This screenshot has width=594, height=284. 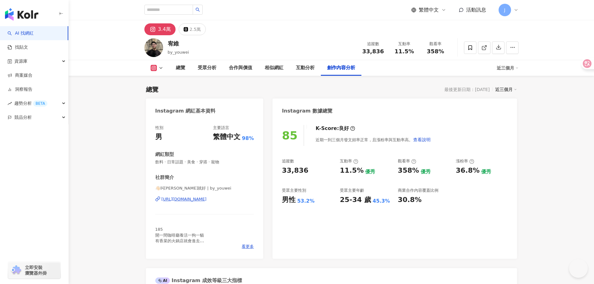 I want to click on div: 社群簡介, so click(x=165, y=177).